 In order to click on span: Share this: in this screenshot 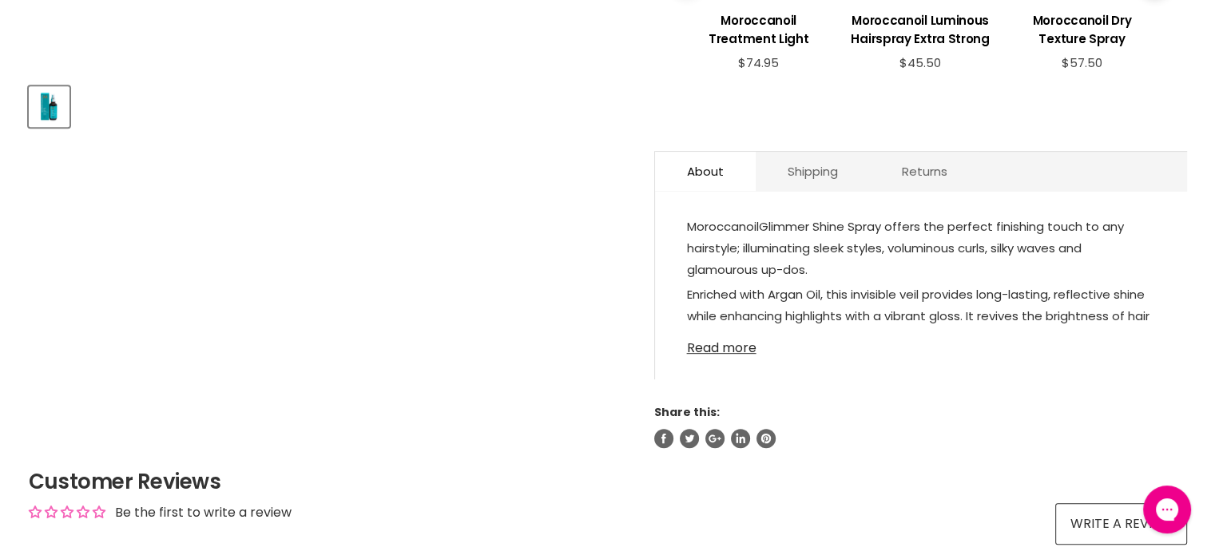, I will do `click(687, 412)`.